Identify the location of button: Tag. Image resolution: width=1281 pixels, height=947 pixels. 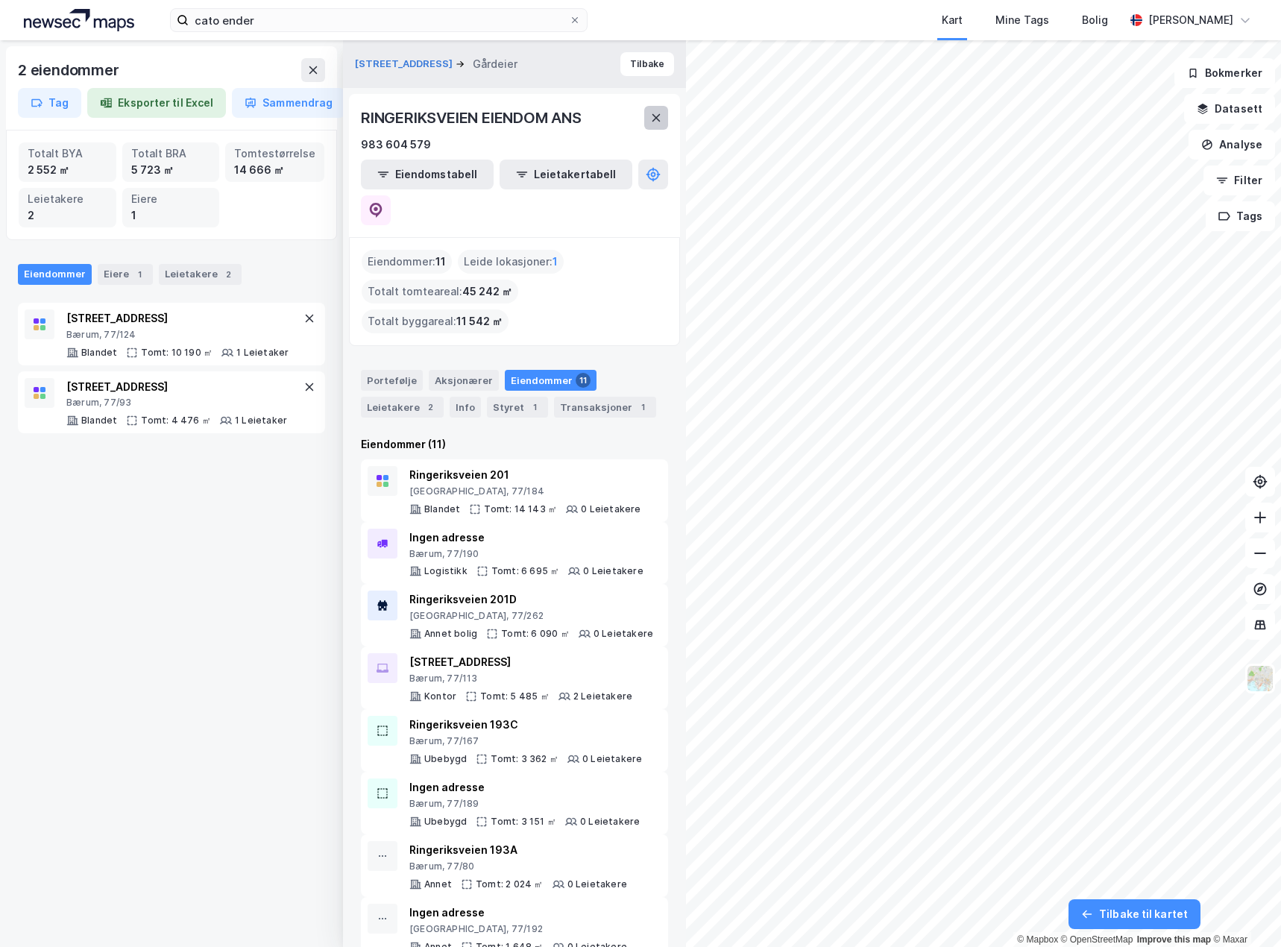
(49, 103).